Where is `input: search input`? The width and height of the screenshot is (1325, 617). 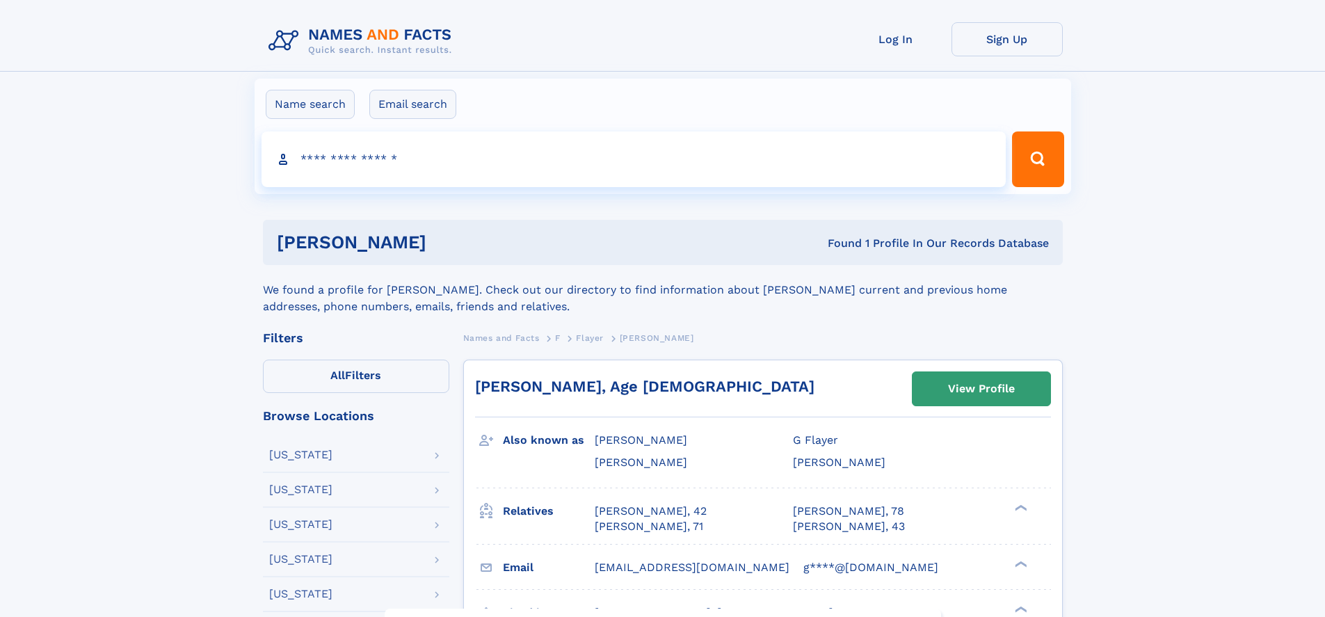 input: search input is located at coordinates (634, 159).